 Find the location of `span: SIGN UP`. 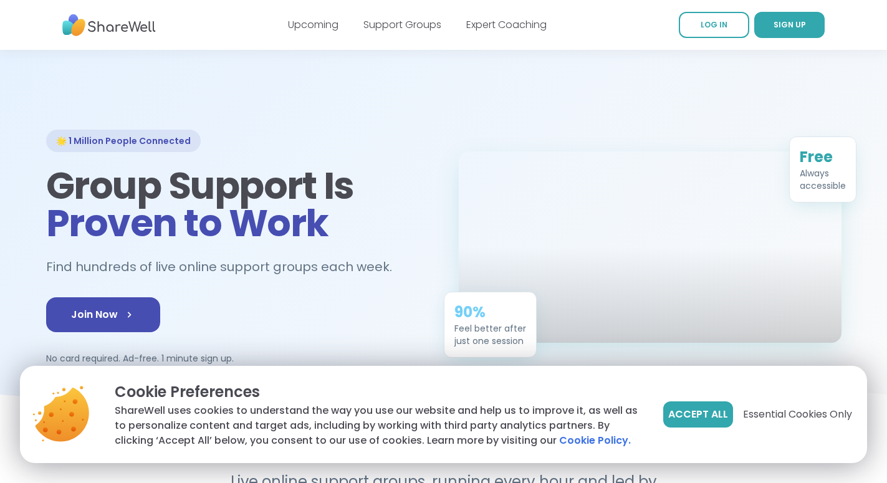

span: SIGN UP is located at coordinates (790, 24).